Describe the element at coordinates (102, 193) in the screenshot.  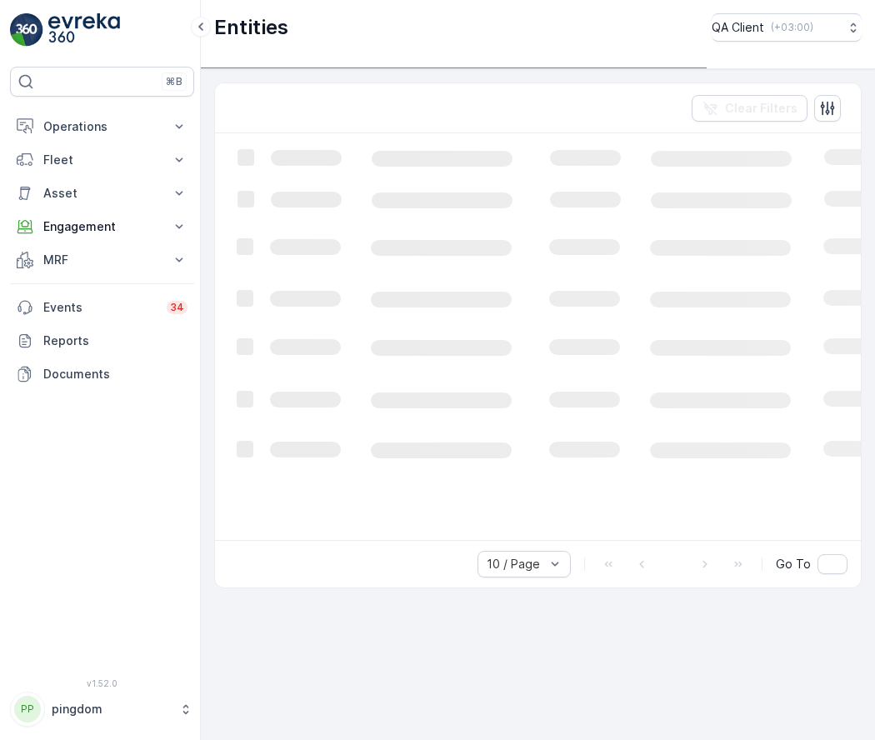
I see `button: Asset` at that location.